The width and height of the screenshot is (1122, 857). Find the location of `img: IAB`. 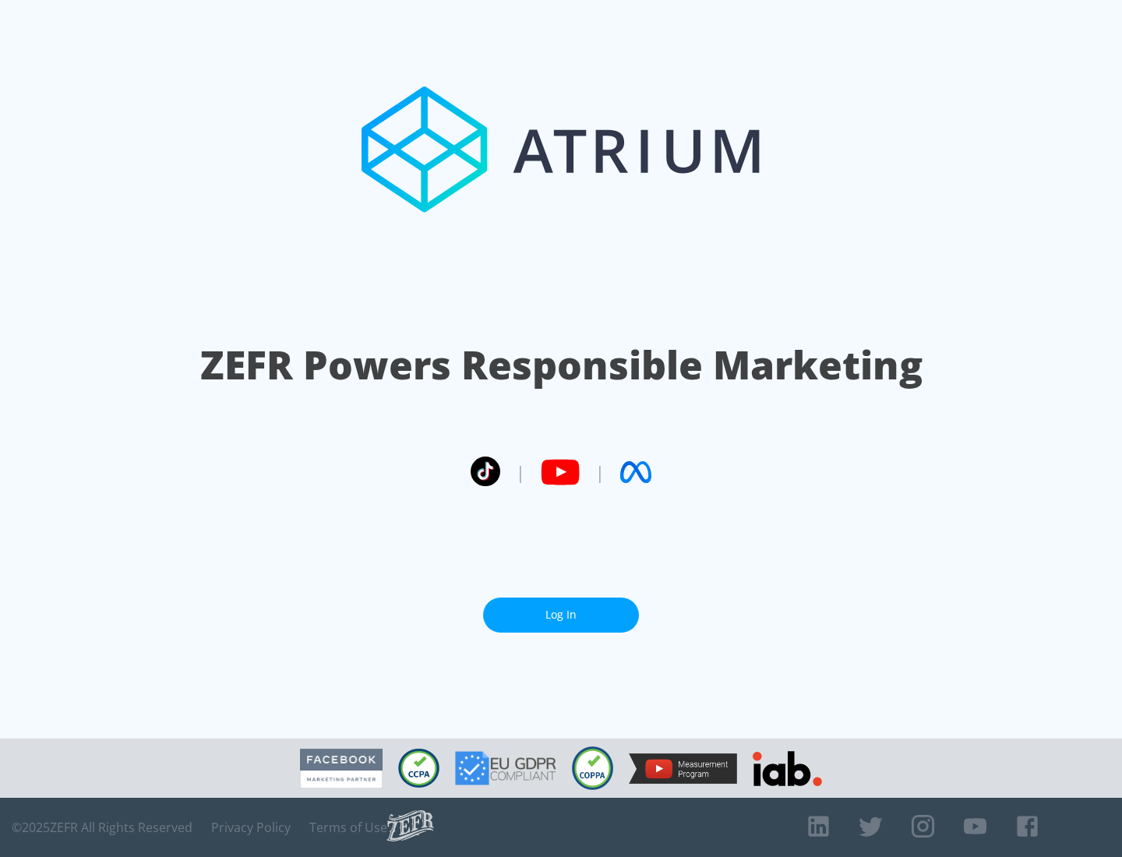

img: IAB is located at coordinates (787, 768).